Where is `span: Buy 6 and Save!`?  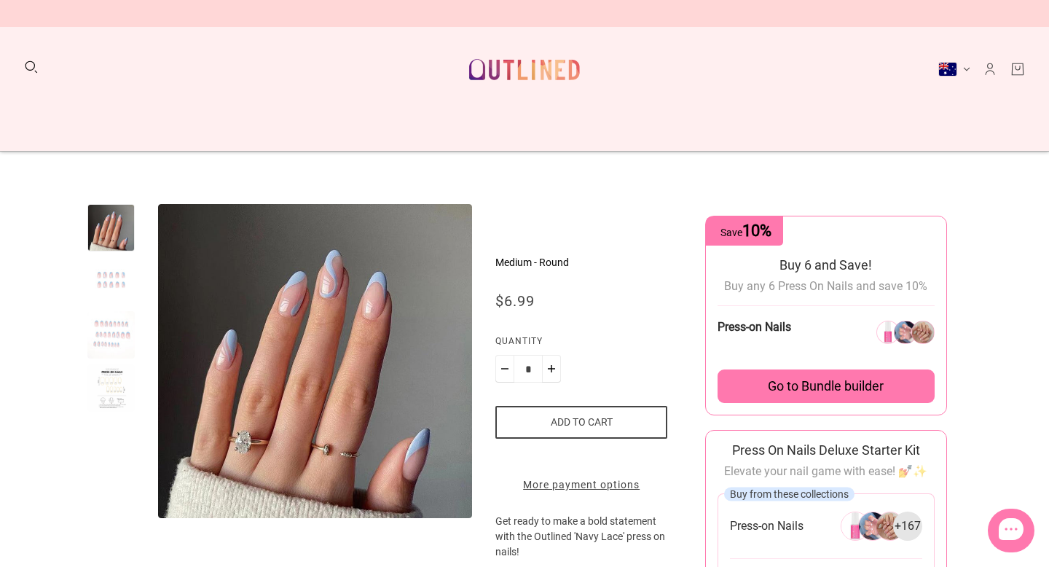 span: Buy 6 and Save! is located at coordinates (825, 264).